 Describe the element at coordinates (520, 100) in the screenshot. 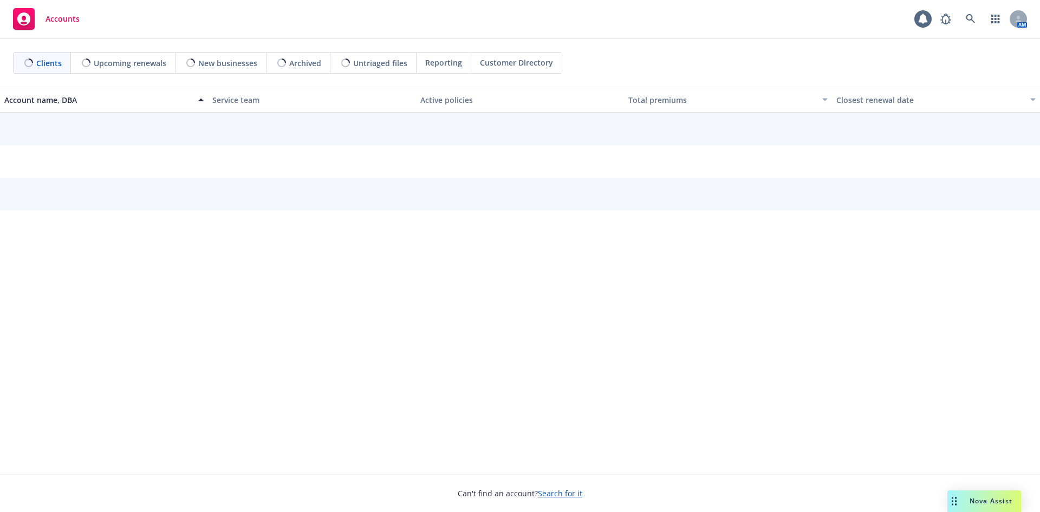

I see `button: Active policies` at that location.